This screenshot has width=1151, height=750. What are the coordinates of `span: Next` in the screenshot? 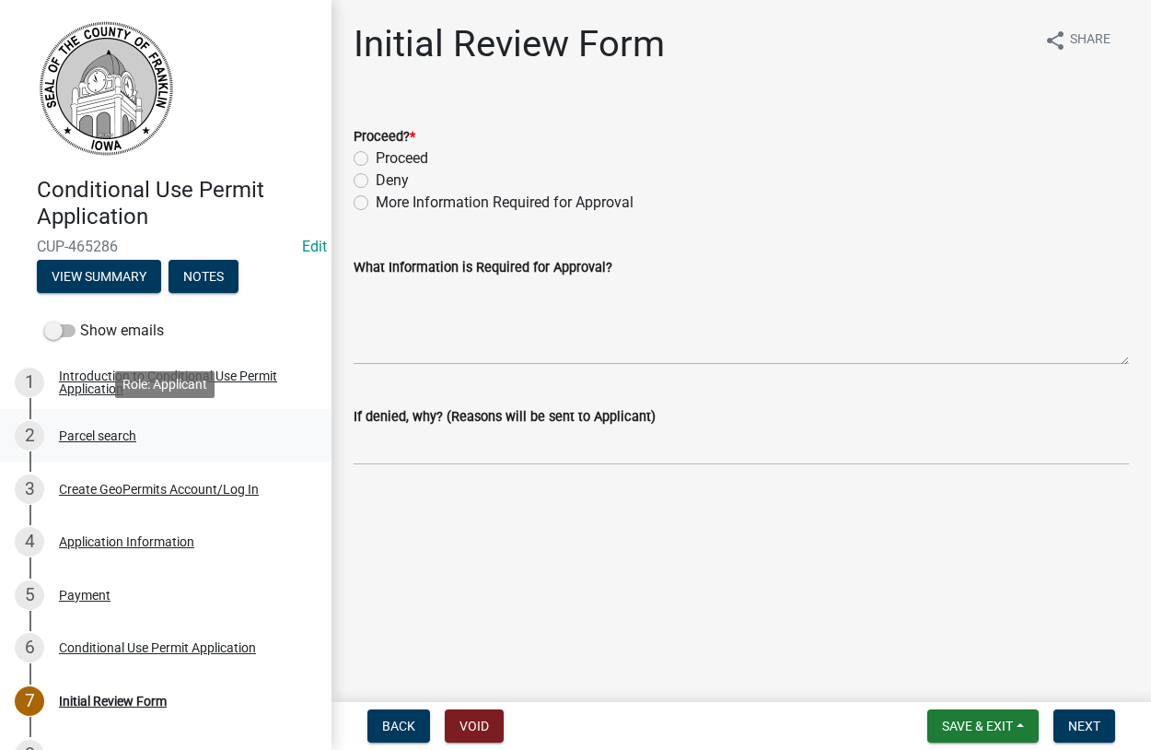 It's located at (1084, 726).